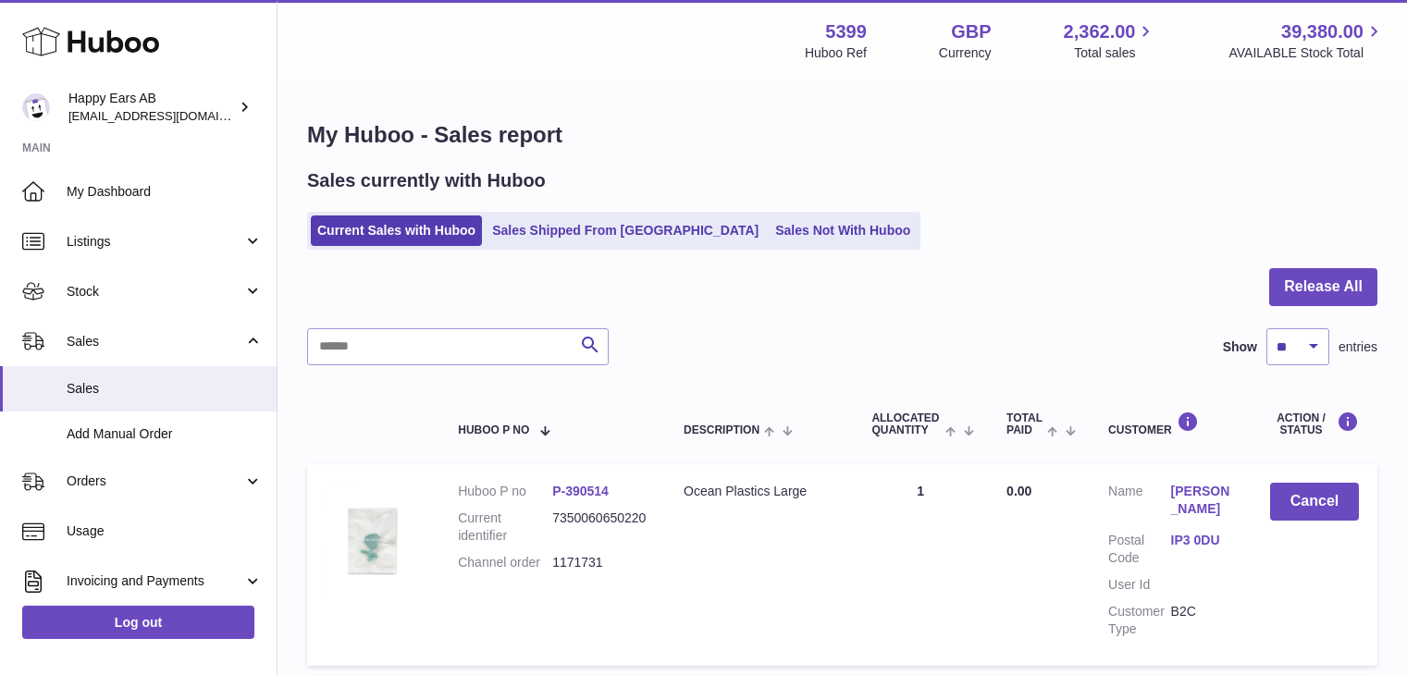 Image resolution: width=1407 pixels, height=675 pixels. Describe the element at coordinates (1202, 540) in the screenshot. I see `a: IP3 0DU` at that location.